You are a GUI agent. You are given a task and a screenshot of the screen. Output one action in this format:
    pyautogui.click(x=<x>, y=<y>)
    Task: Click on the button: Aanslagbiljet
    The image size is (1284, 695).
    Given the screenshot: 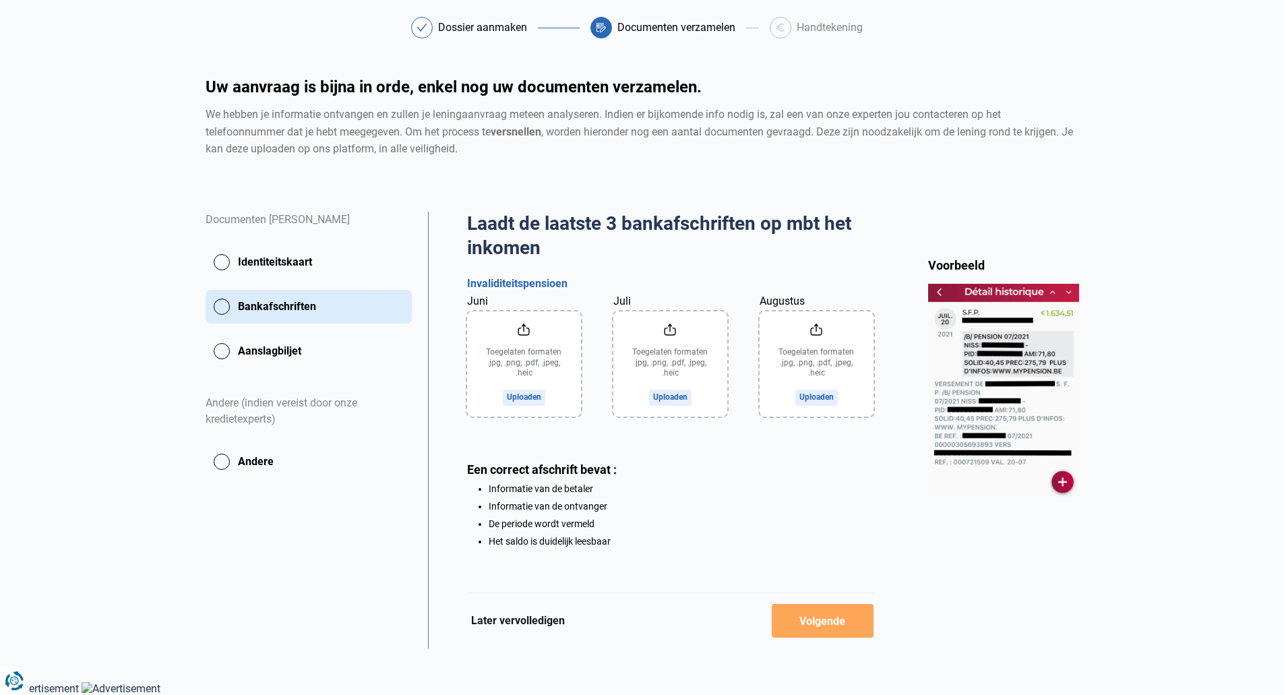 What is the action you would take?
    pyautogui.click(x=309, y=351)
    